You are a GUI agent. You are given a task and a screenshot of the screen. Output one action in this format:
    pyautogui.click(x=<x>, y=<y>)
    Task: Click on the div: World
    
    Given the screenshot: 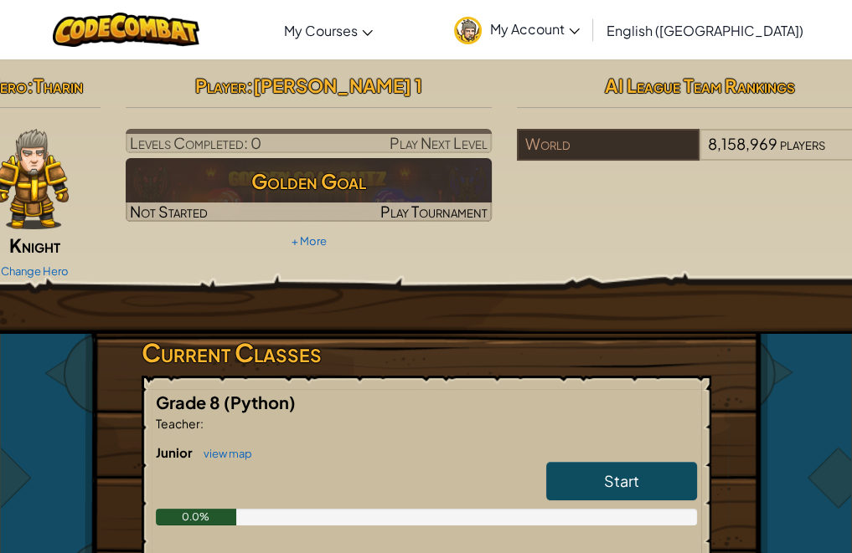 What is the action you would take?
    pyautogui.click(x=608, y=145)
    